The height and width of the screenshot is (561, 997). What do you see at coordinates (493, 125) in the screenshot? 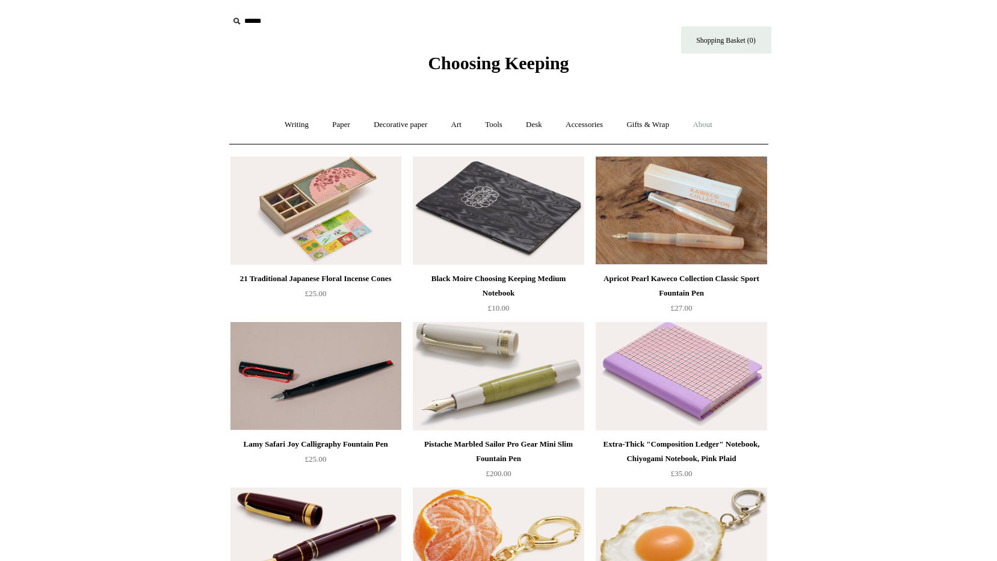
I see `a: Tools` at bounding box center [493, 125].